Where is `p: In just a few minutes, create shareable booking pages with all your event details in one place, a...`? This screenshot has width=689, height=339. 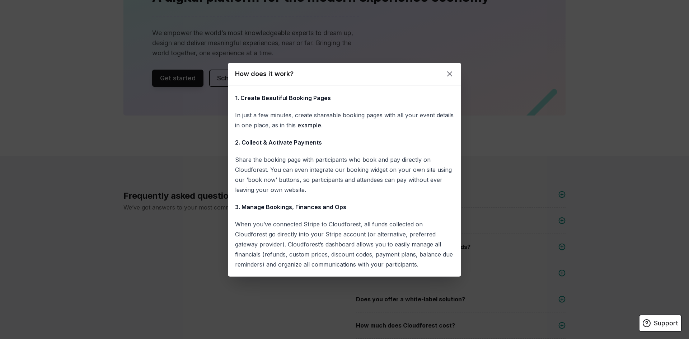
p: In just a few minutes, create shareable booking pages with all your event details in one place, a... is located at coordinates (344, 120).